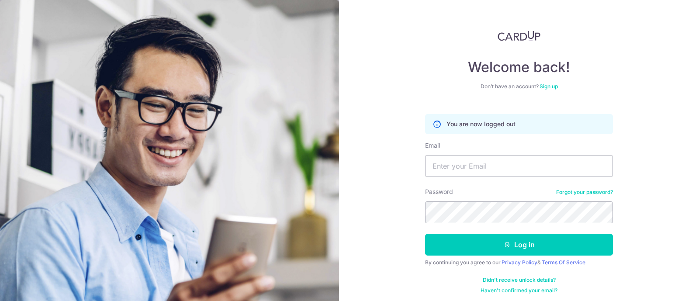 The image size is (699, 301). I want to click on a: Didn't receive unlock details?, so click(519, 280).